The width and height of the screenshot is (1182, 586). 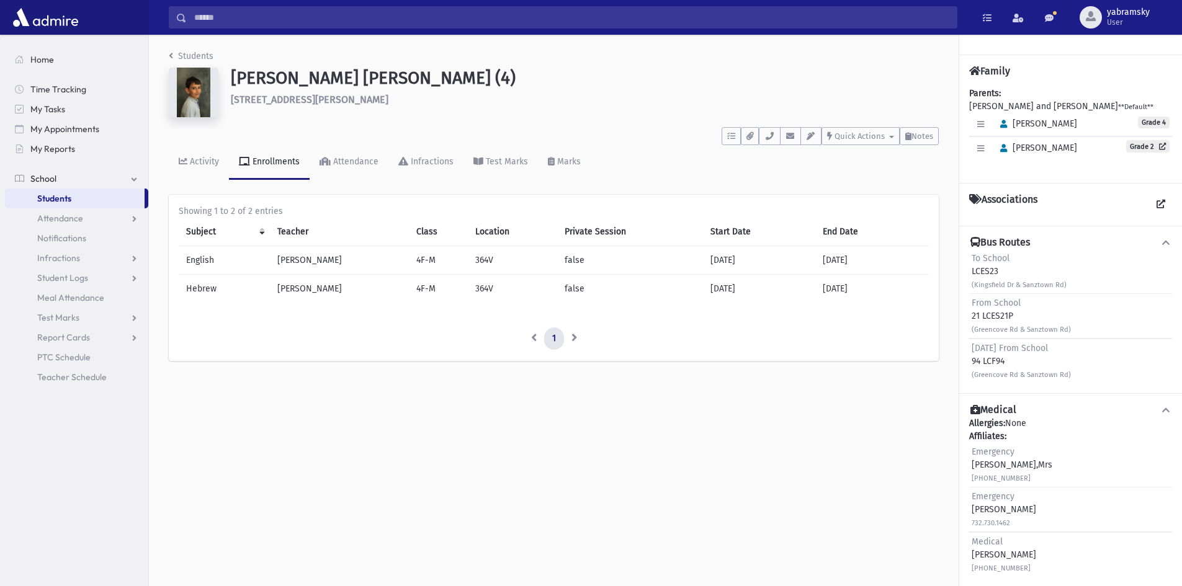 I want to click on a: My Appointments, so click(x=76, y=129).